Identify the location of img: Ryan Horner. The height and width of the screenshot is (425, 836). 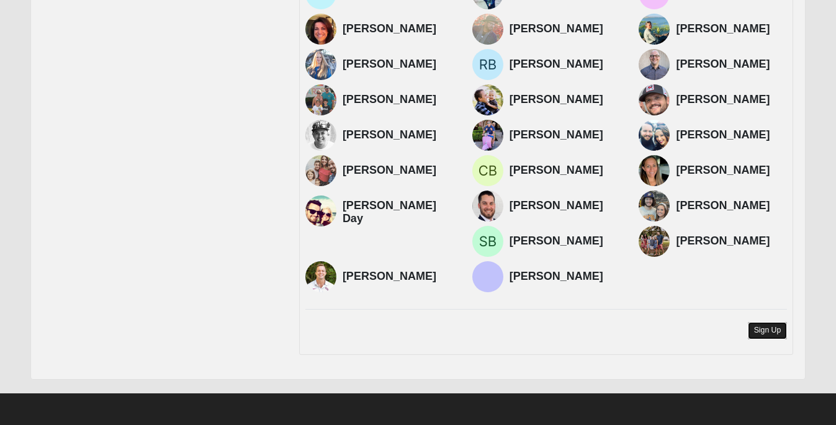
(488, 100).